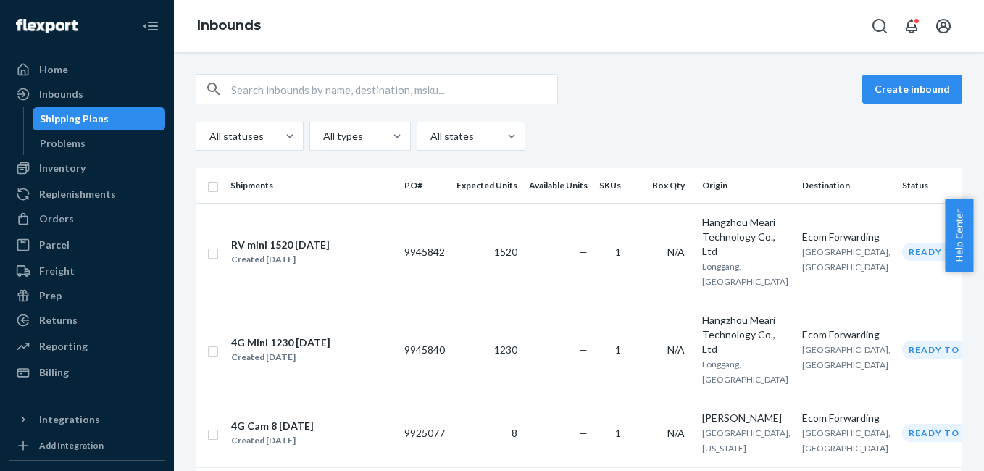 This screenshot has height=471, width=984. Describe the element at coordinates (880, 26) in the screenshot. I see `button: Open Search Box` at that location.